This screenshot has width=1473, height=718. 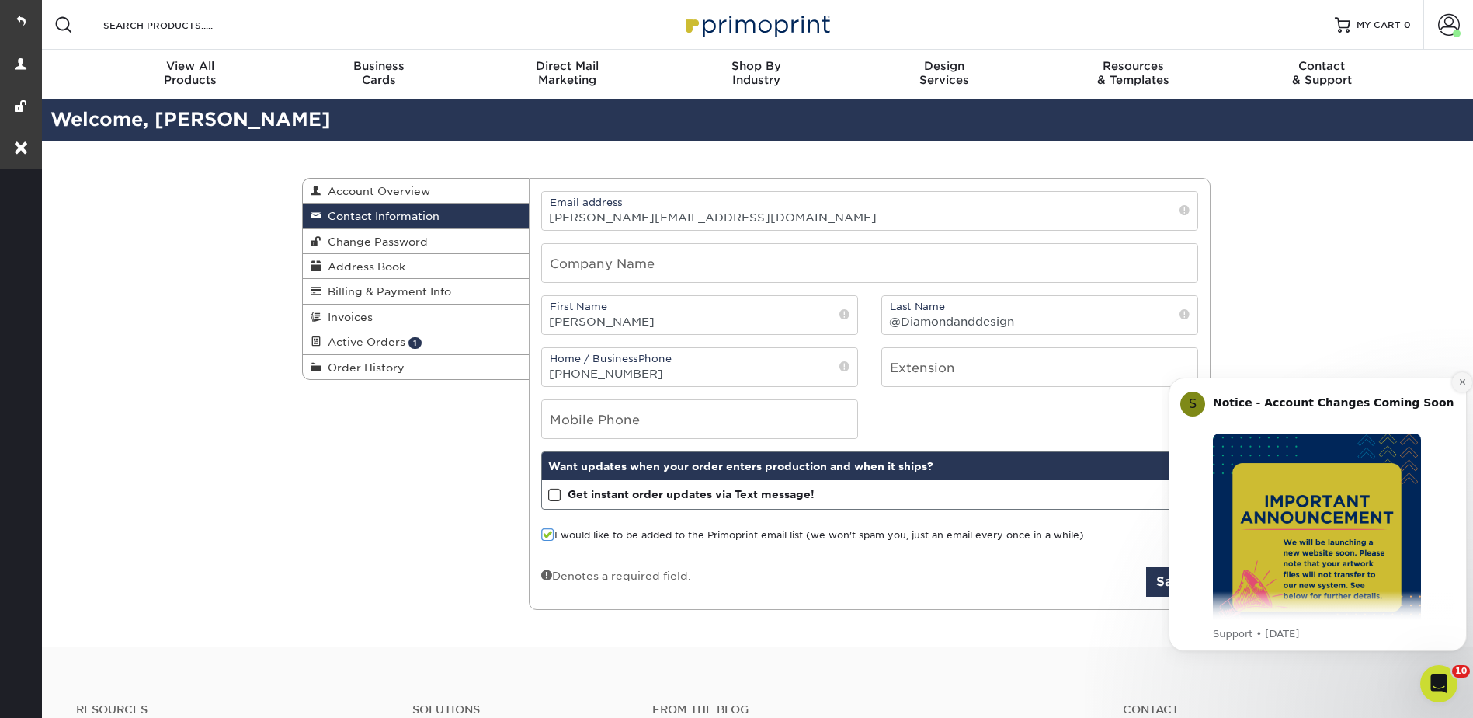 What do you see at coordinates (363, 367) in the screenshot?
I see `span: Order History` at bounding box center [363, 367].